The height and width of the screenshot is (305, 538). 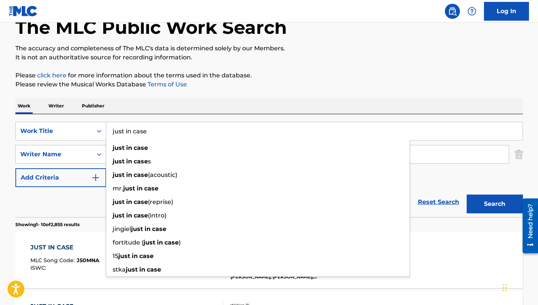 What do you see at coordinates (39, 268) in the screenshot?
I see `span: ISWC :` at bounding box center [39, 268].